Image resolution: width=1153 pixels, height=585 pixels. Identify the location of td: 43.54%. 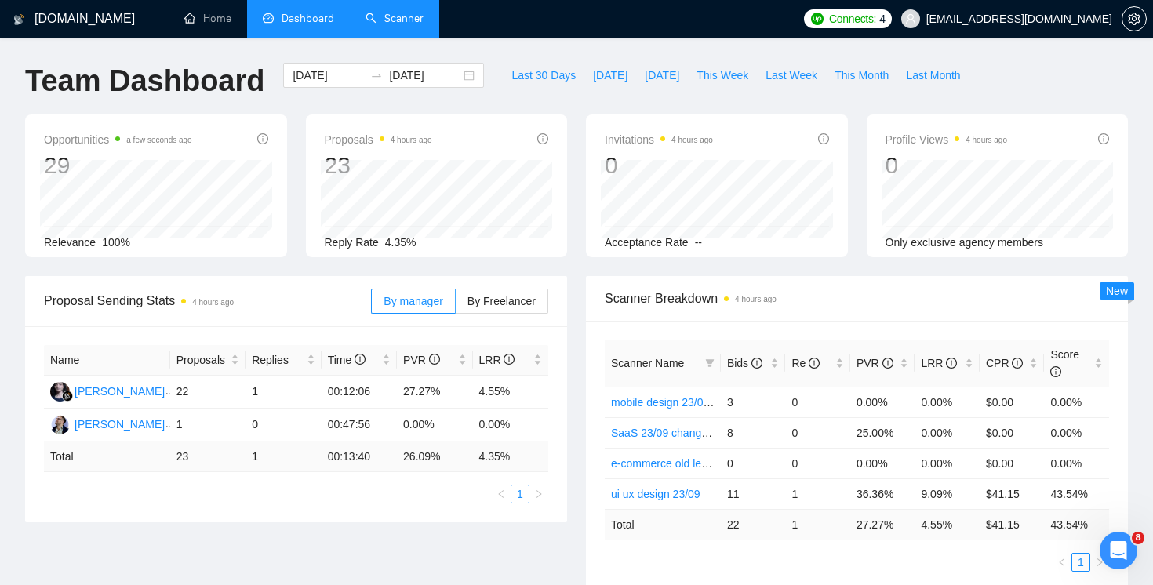
(1077, 494).